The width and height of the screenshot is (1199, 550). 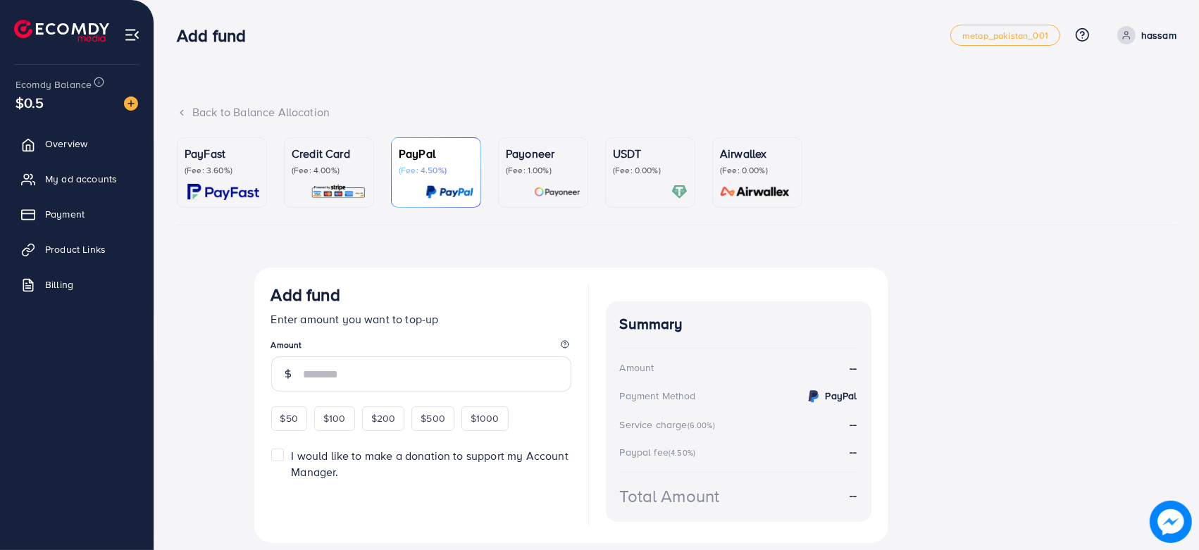 What do you see at coordinates (75, 249) in the screenshot?
I see `span: Product Links` at bounding box center [75, 249].